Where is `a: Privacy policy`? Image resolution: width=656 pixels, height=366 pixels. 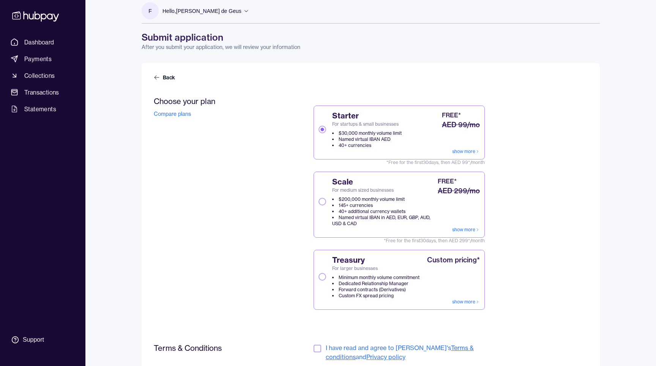
a: Privacy policy is located at coordinates (386, 357).